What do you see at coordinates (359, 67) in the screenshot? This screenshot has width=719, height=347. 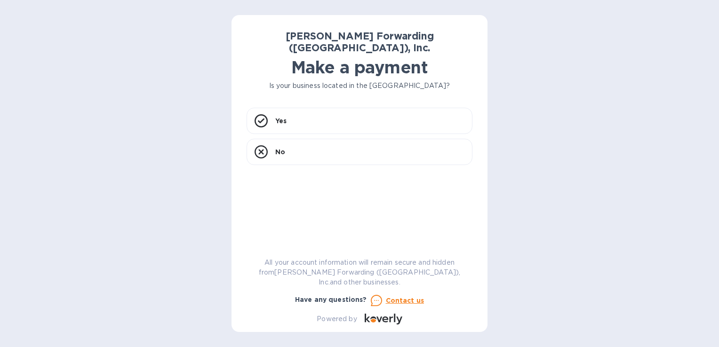 I see `h1: Make a payment` at bounding box center [359, 67].